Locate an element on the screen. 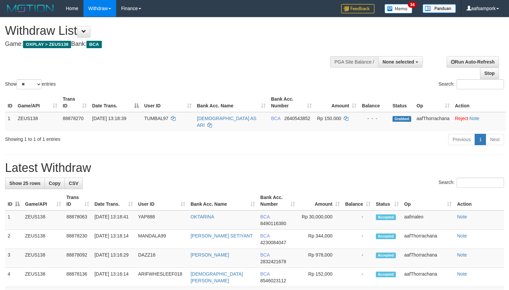  span: TUMBAL97 is located at coordinates (156, 118).